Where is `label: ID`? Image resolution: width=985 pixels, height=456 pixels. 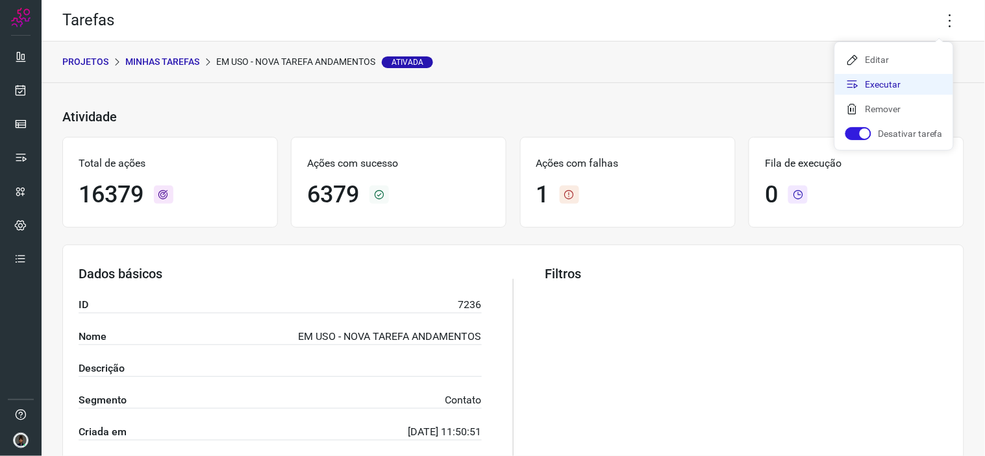 label: ID is located at coordinates (83, 305).